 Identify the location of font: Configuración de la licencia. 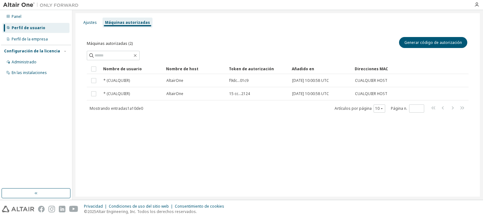
(32, 51).